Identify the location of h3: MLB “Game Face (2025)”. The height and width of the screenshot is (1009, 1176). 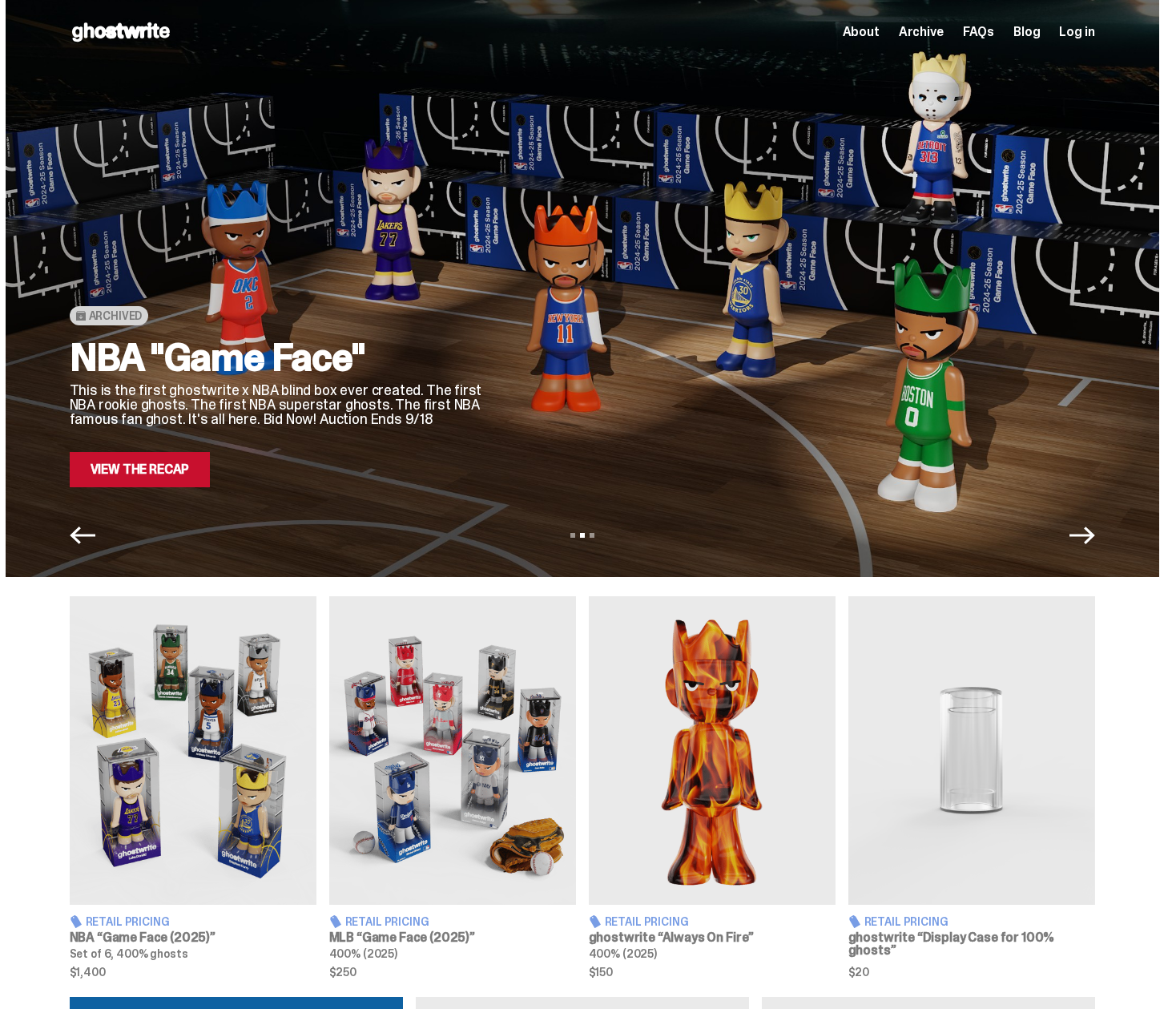
(452, 938).